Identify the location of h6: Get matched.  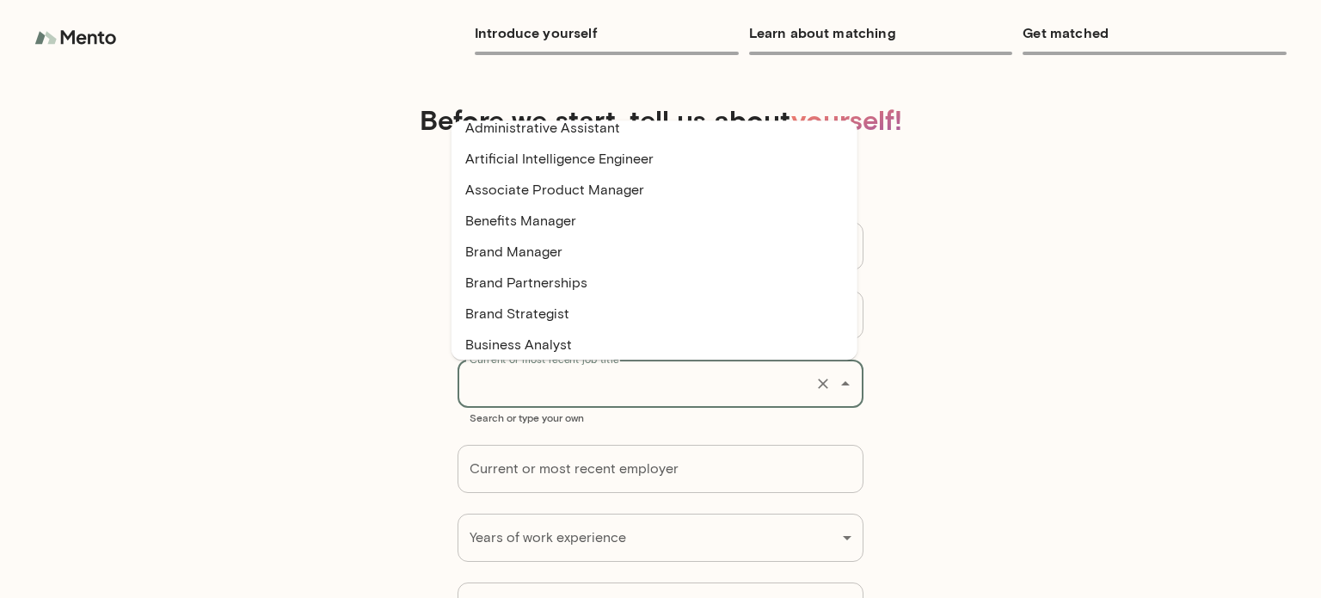
(1154, 33).